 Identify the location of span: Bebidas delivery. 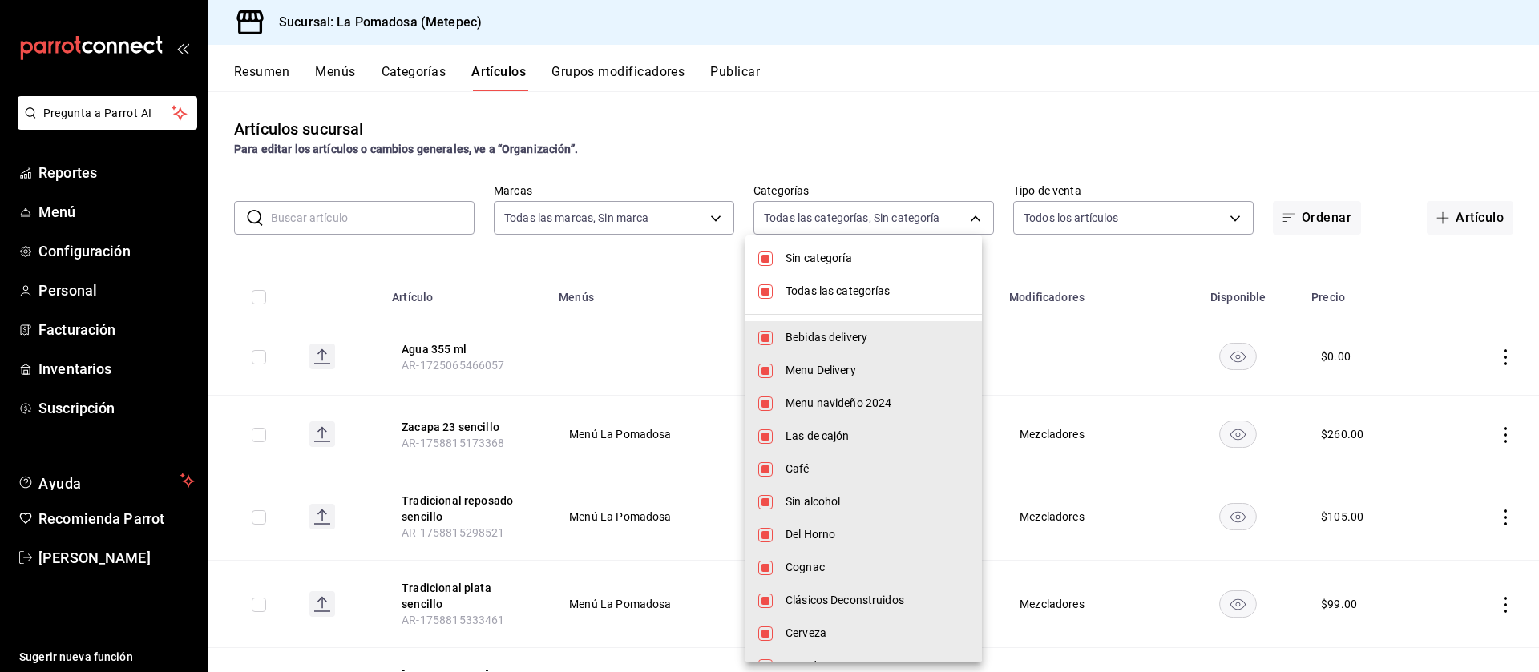
(877, 337).